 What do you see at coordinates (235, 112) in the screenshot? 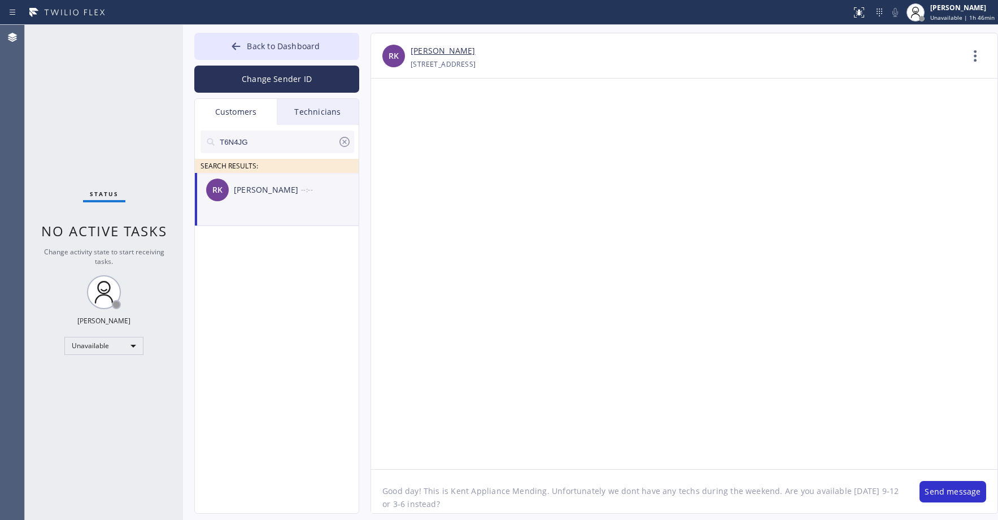
I see `div: Customers` at bounding box center [235, 112].